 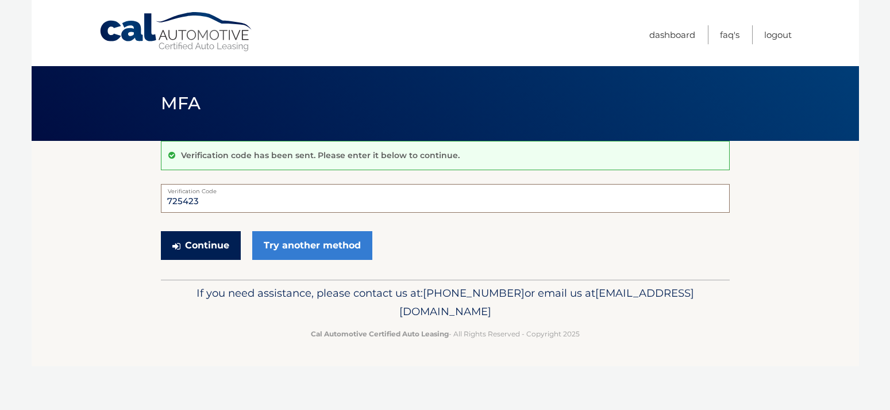 I want to click on p: - All Rights Reserved - Copyright 2025, so click(x=445, y=333).